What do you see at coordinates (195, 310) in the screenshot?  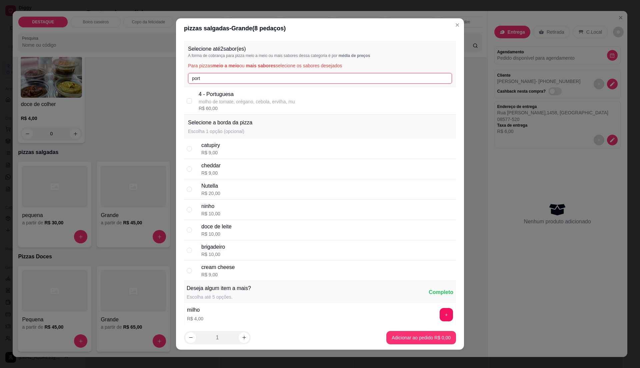 I see `div: milho` at bounding box center [195, 310].